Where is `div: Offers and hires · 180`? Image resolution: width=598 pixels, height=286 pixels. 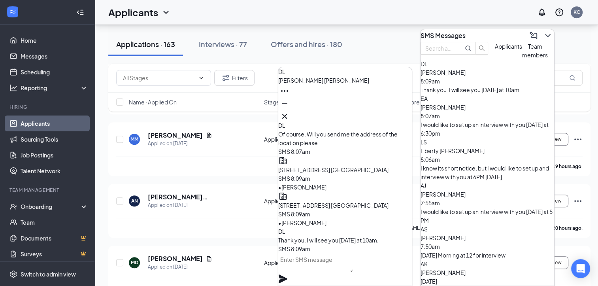
div: Offers and hires · 180 is located at coordinates (306, 44).